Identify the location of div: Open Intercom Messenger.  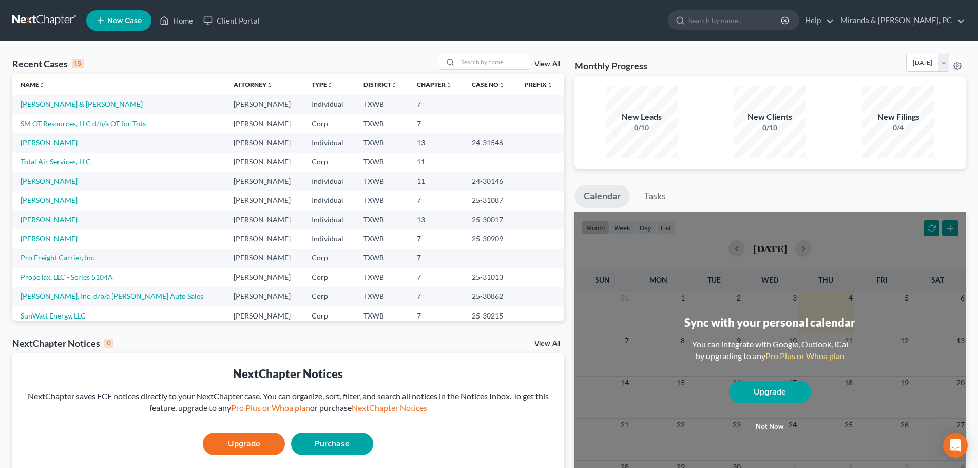
(956, 445).